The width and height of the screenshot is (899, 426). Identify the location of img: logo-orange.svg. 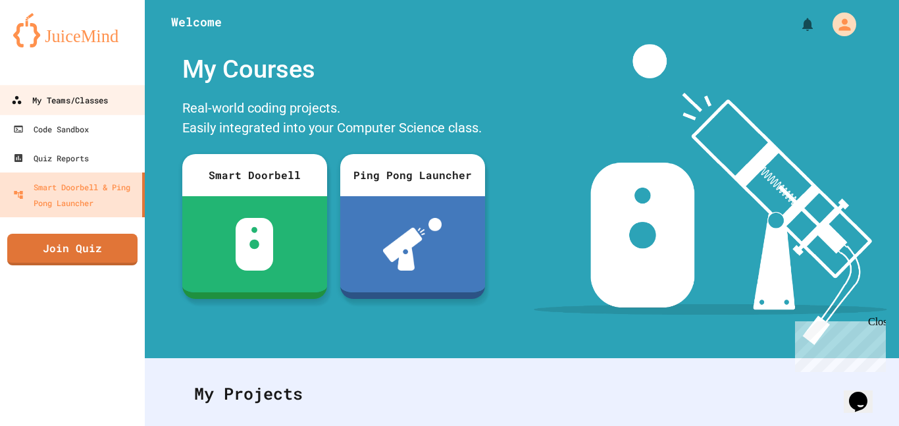
(72, 30).